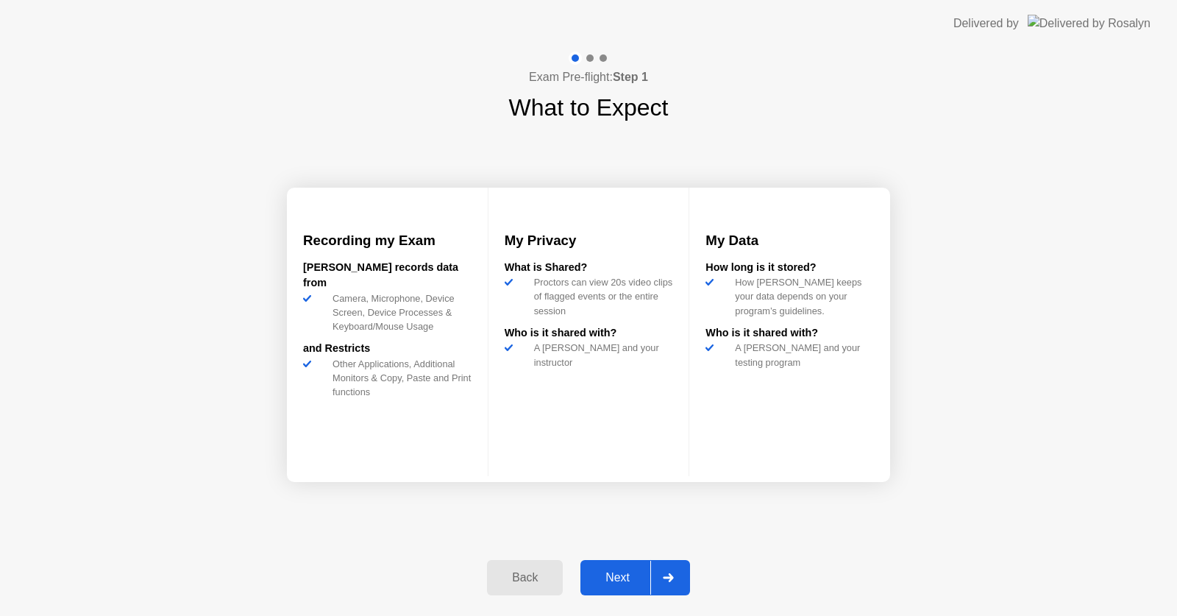 The height and width of the screenshot is (616, 1177). Describe the element at coordinates (589, 241) in the screenshot. I see `h3: My Privacy` at that location.